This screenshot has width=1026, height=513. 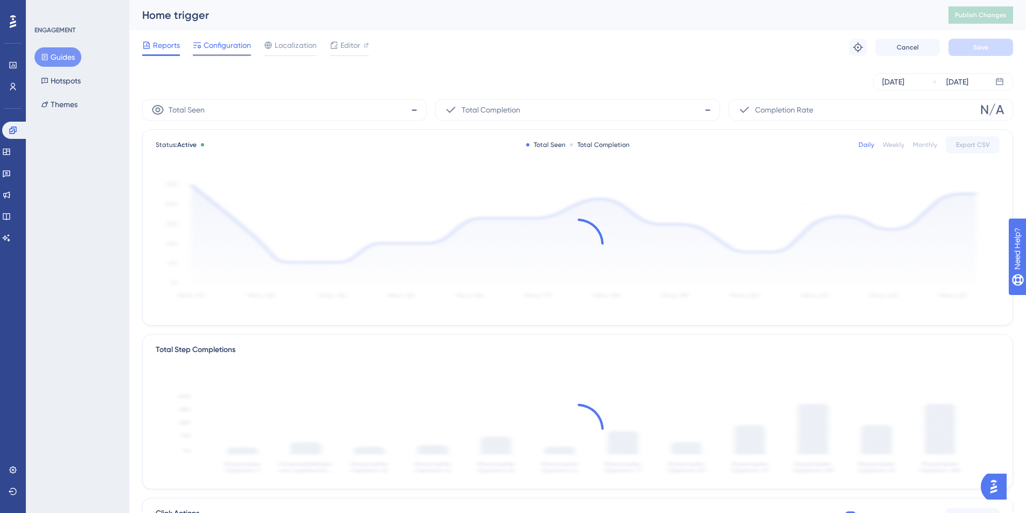 I want to click on span: Status:, so click(x=176, y=145).